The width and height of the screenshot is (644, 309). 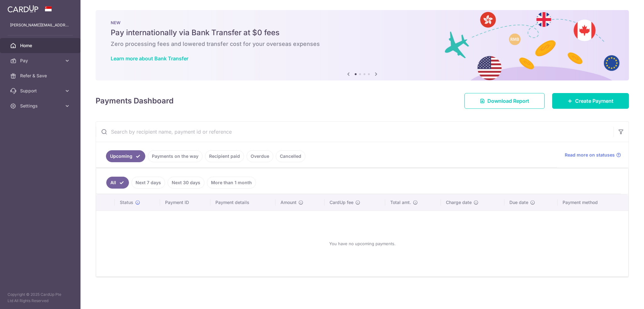 I want to click on img: Bank transfer banner, so click(x=362, y=45).